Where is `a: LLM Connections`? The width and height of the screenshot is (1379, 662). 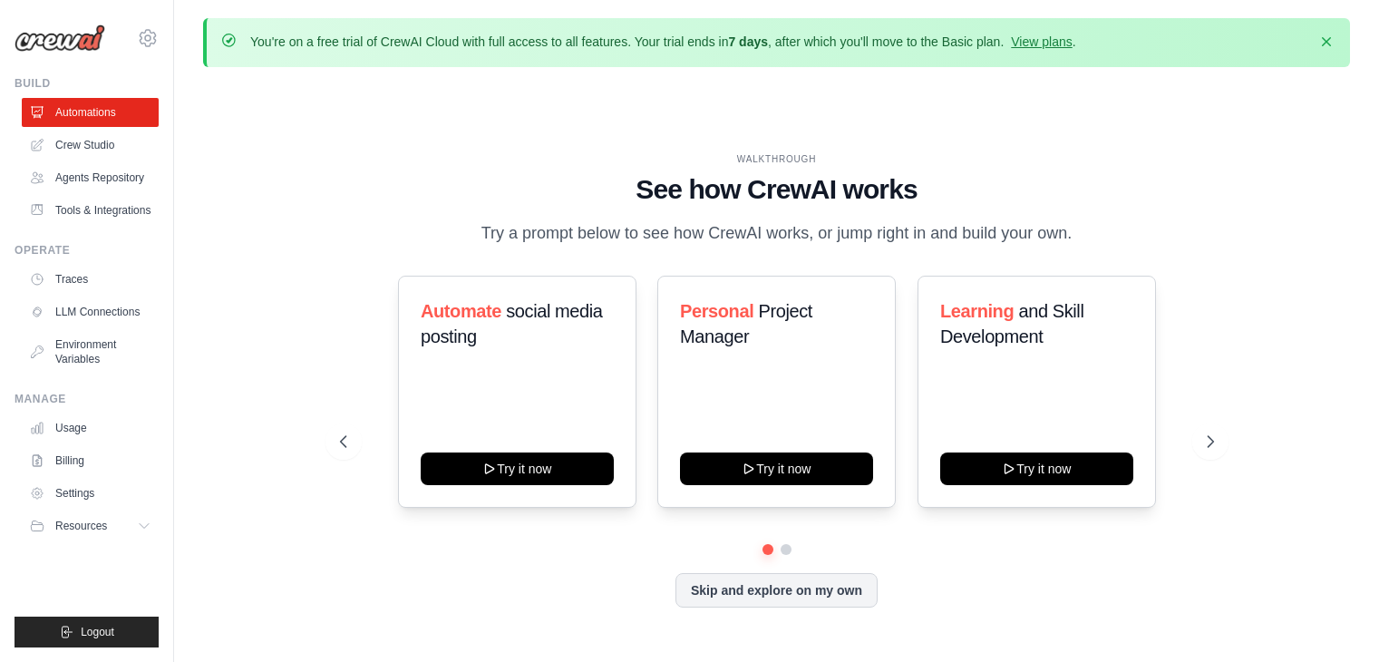
a: LLM Connections is located at coordinates (90, 312).